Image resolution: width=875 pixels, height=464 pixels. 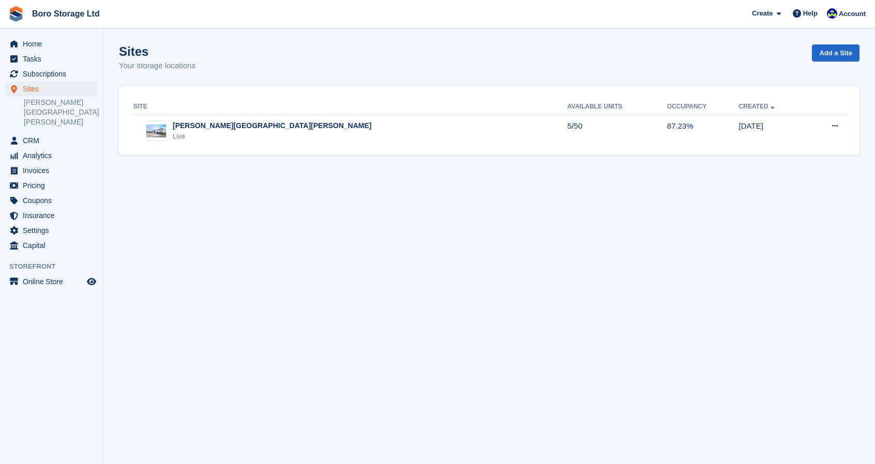 I want to click on span: Account, so click(x=852, y=14).